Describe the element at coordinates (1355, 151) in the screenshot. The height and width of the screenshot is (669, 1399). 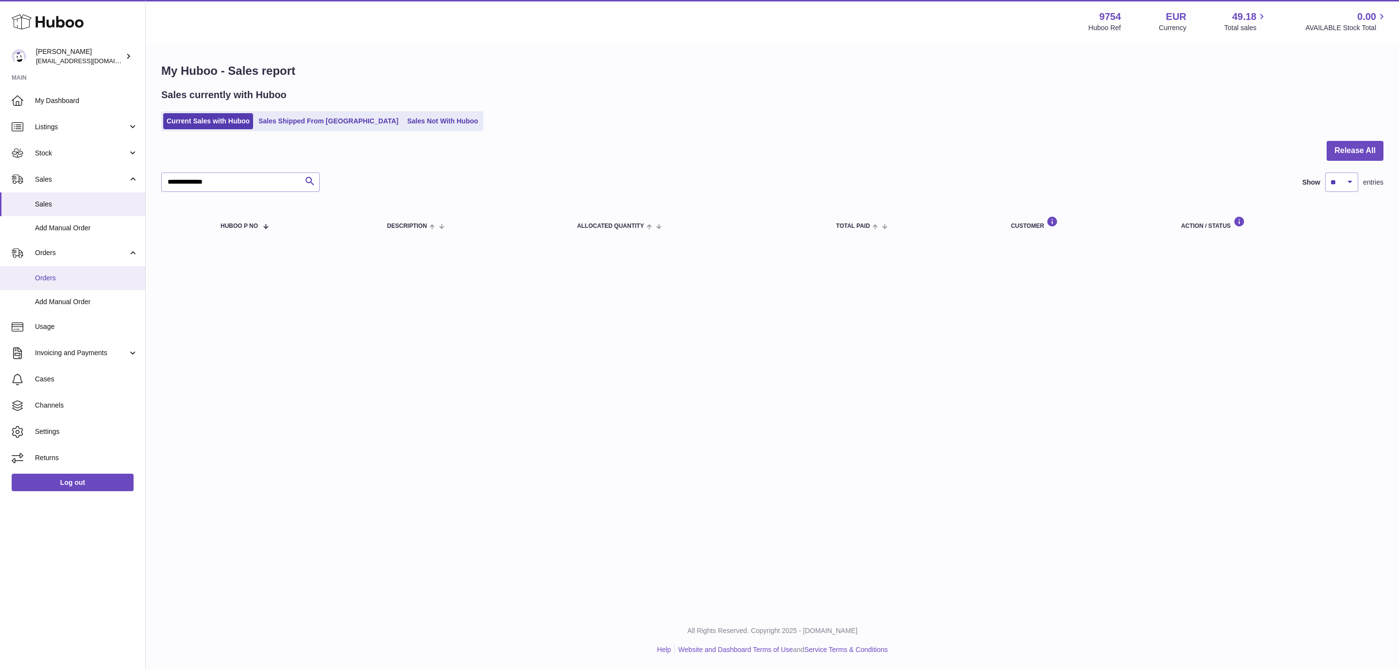
I see `button: Release All` at that location.